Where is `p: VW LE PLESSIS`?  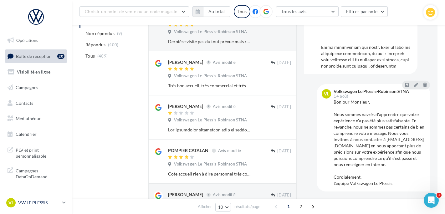
p: VW LE PLESSIS is located at coordinates (39, 203).